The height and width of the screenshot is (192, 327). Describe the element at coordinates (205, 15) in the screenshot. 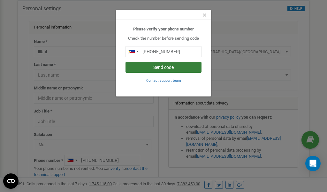

I see `button: Close` at that location.